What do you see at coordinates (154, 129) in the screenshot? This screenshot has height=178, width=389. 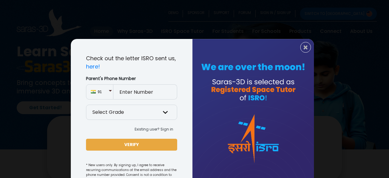 I see `button: Existing user? Sign in` at bounding box center [154, 129].